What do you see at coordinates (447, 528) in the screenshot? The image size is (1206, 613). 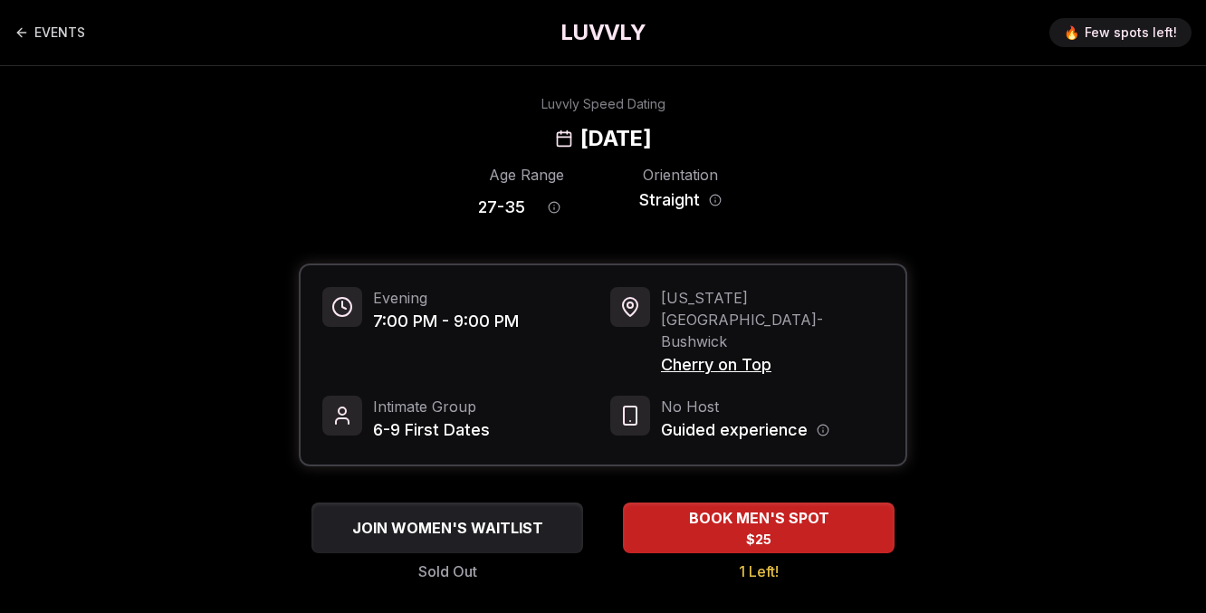 I see `button: JOIN WOMEN'S WAITLIST - Sold Out` at bounding box center [447, 528].